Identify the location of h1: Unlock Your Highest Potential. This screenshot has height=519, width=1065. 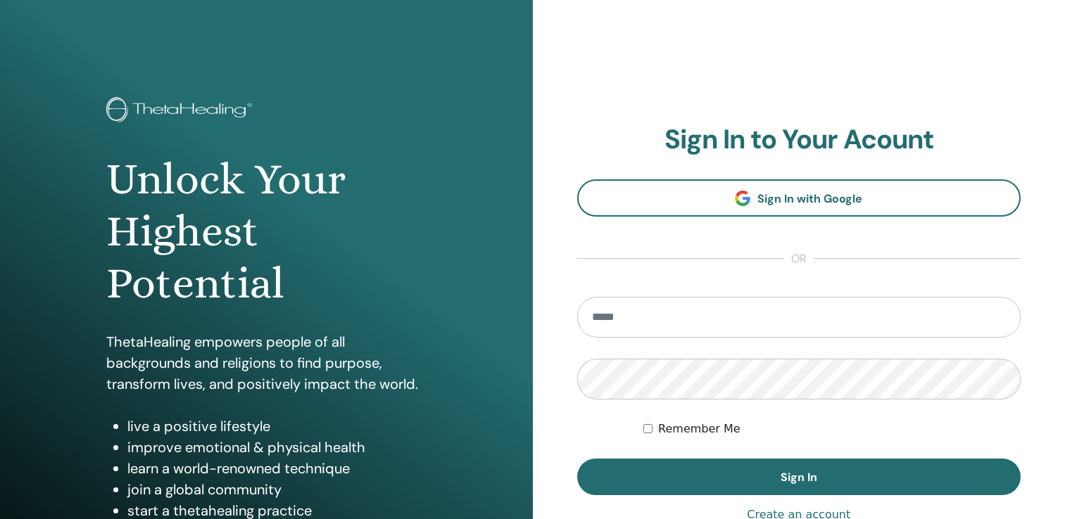
(266, 232).